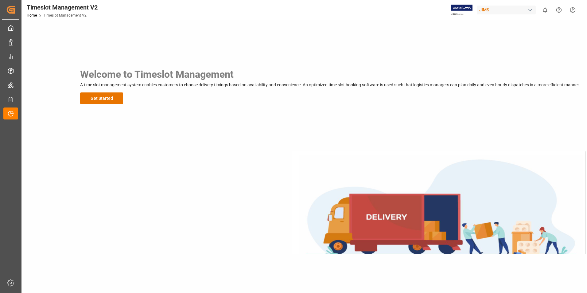 The height and width of the screenshot is (293, 587). I want to click on img: Delivery Truck, so click(439, 203).